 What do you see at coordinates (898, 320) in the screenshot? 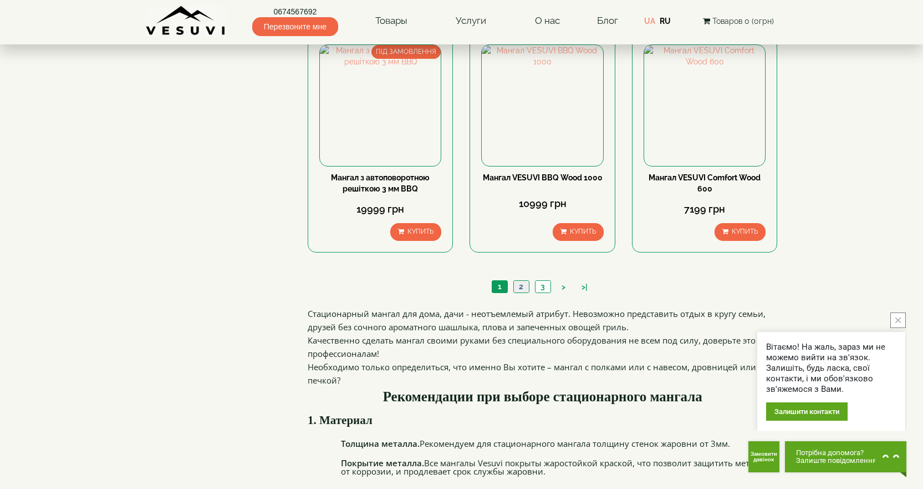
I see `button: close button` at bounding box center [898, 320].